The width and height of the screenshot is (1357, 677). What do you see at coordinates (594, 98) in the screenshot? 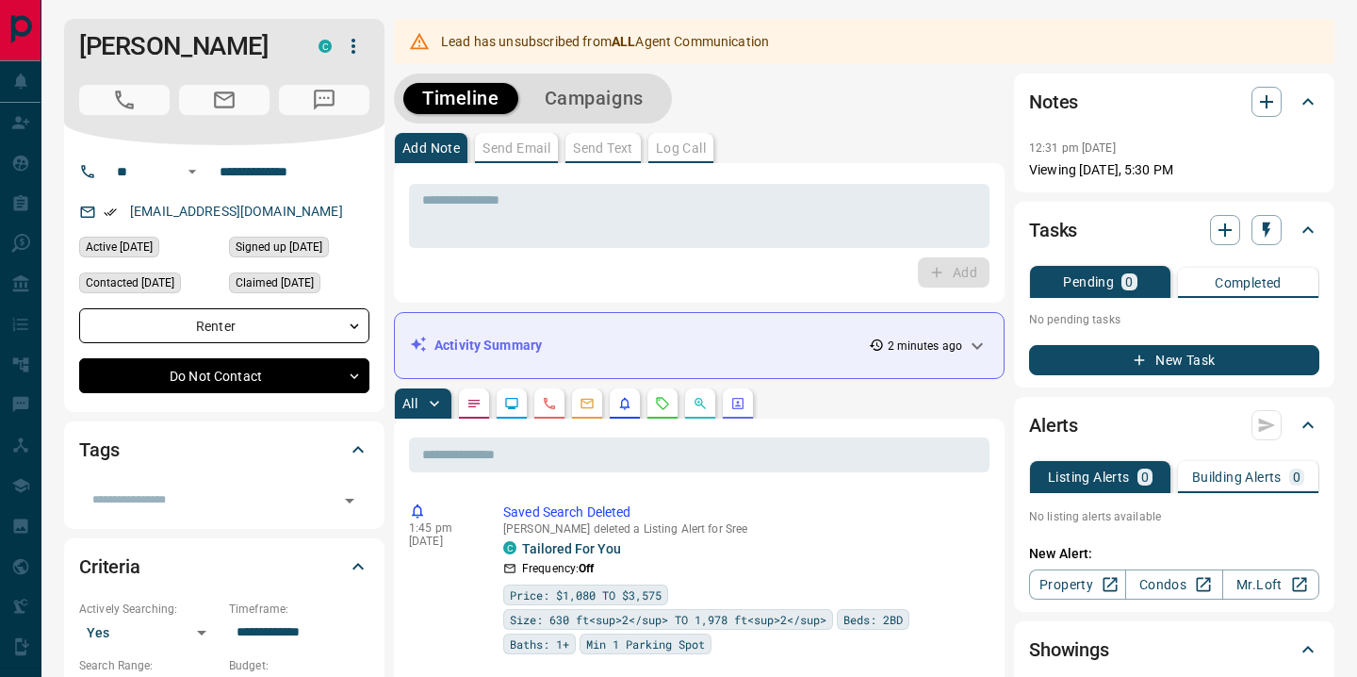
I see `button: Campaigns` at bounding box center [594, 98].